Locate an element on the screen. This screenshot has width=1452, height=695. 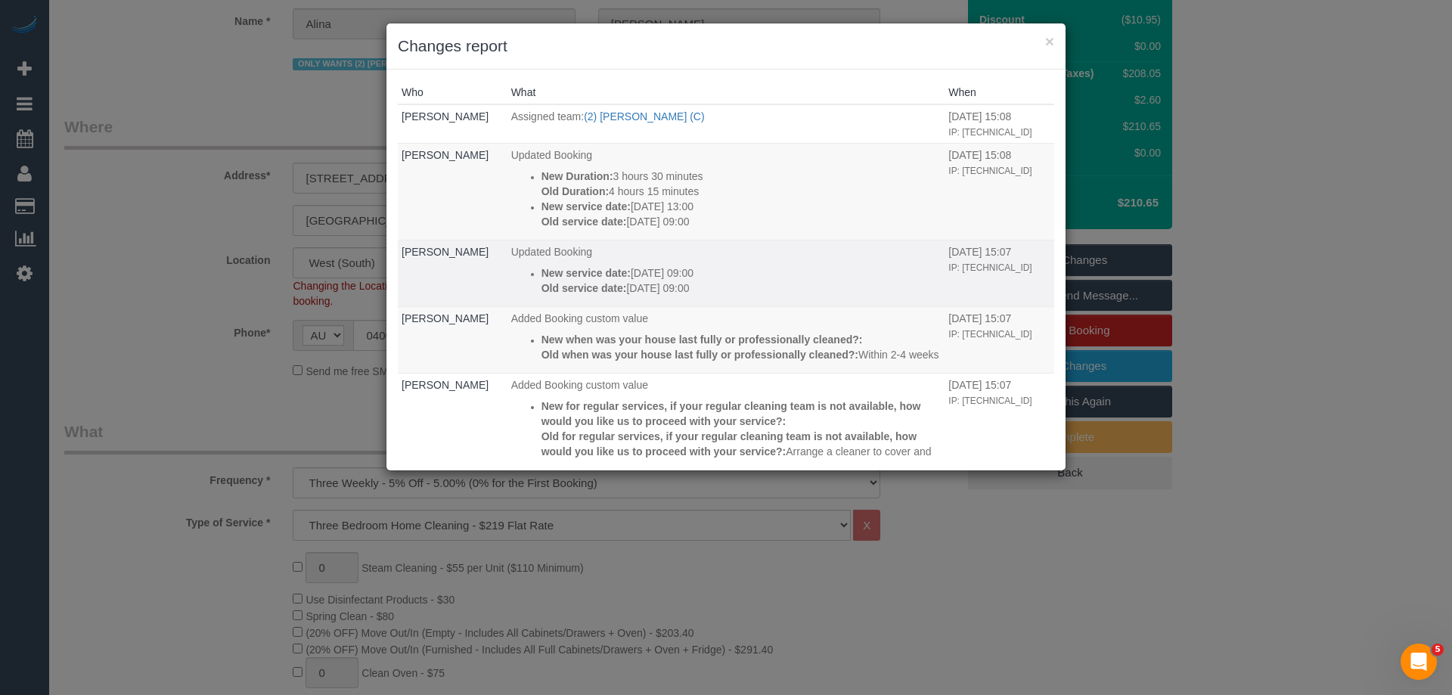
strong: Old Duration: is located at coordinates (575, 191).